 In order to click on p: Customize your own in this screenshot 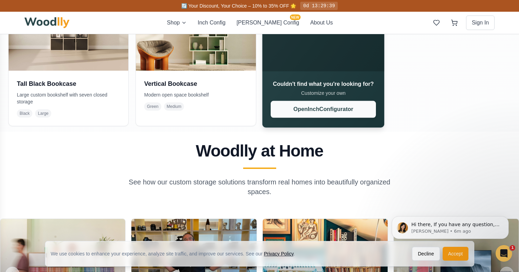, I will do `click(323, 93)`.